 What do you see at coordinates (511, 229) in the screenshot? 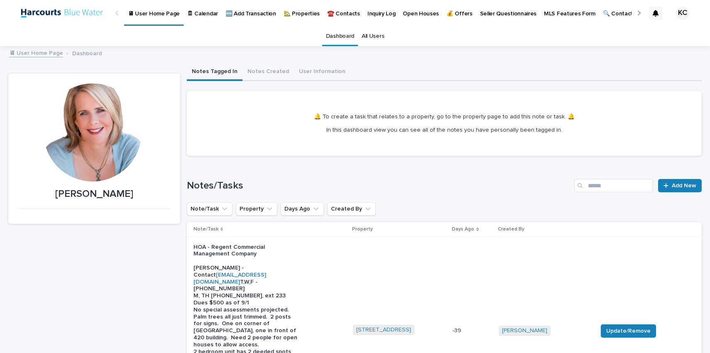
I see `p: Created By` at bounding box center [511, 229].